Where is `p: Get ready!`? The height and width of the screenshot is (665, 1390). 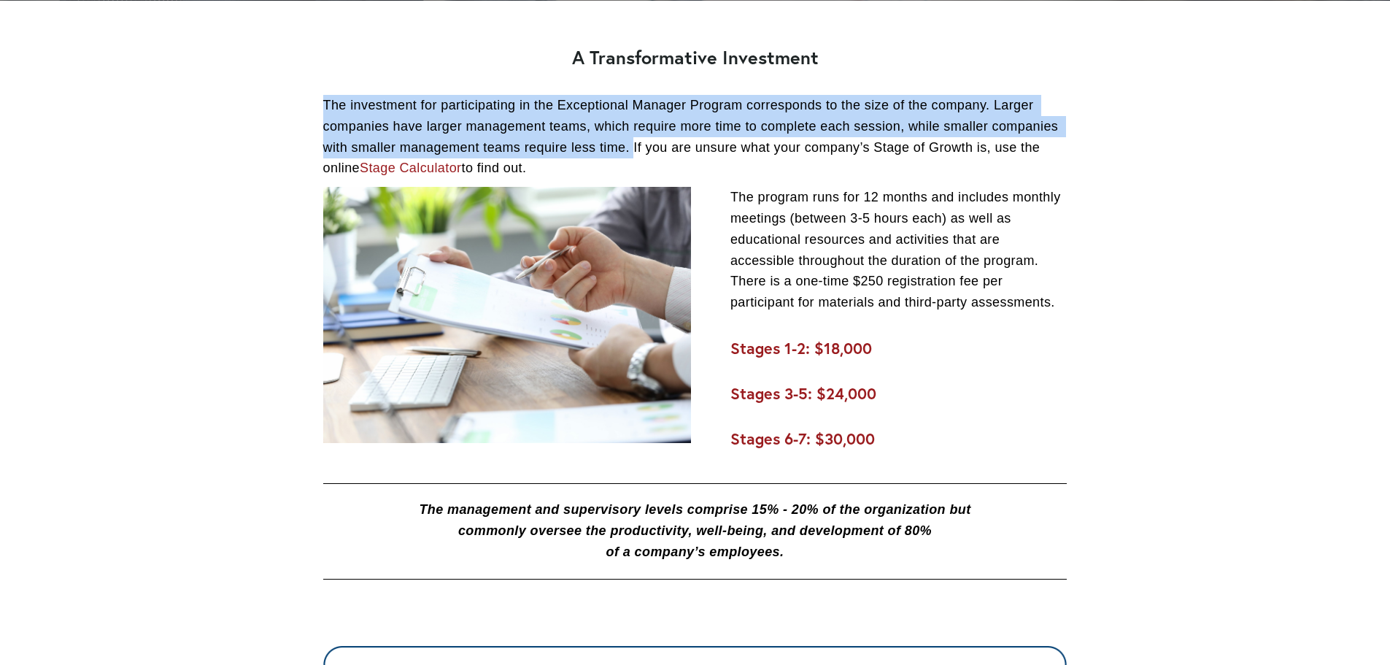 p: Get ready! is located at coordinates (109, 44).